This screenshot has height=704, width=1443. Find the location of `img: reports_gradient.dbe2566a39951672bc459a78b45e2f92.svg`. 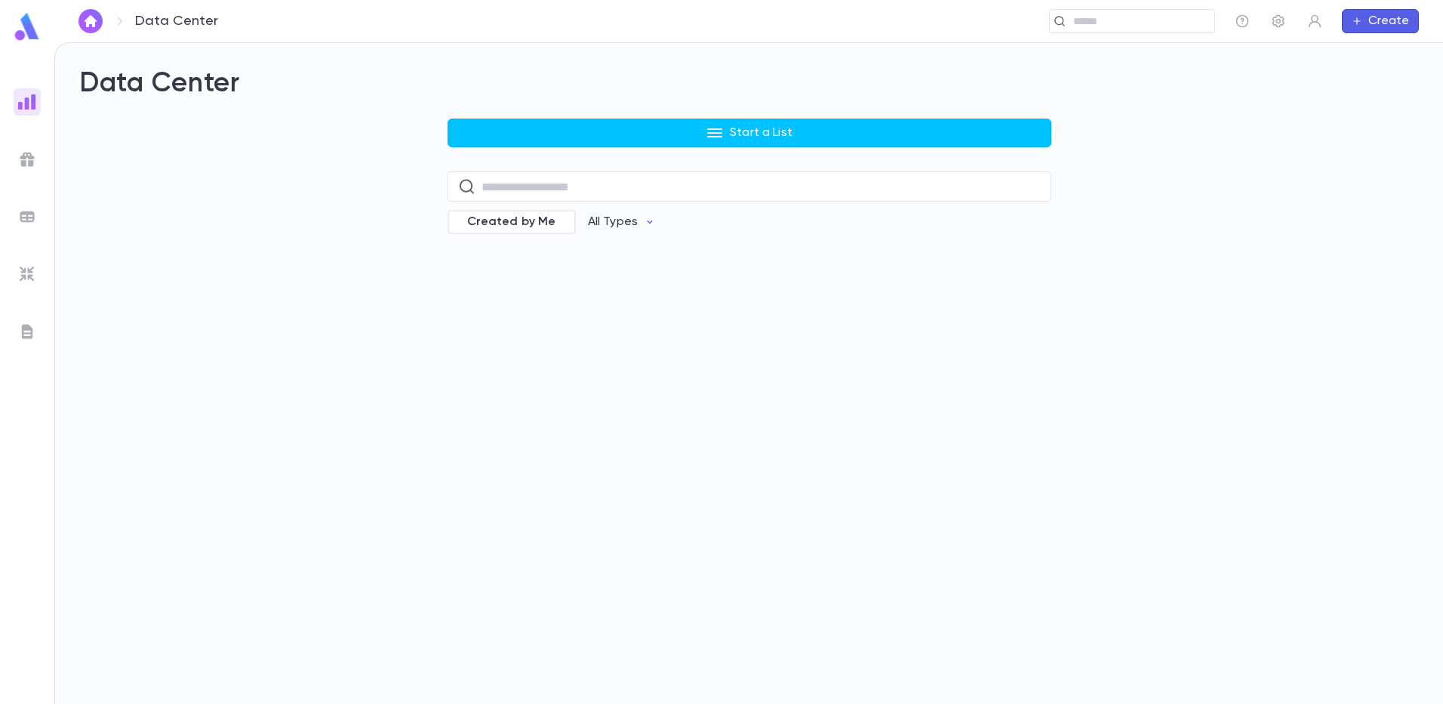

img: reports_gradient.dbe2566a39951672bc459a78b45e2f92.svg is located at coordinates (27, 102).